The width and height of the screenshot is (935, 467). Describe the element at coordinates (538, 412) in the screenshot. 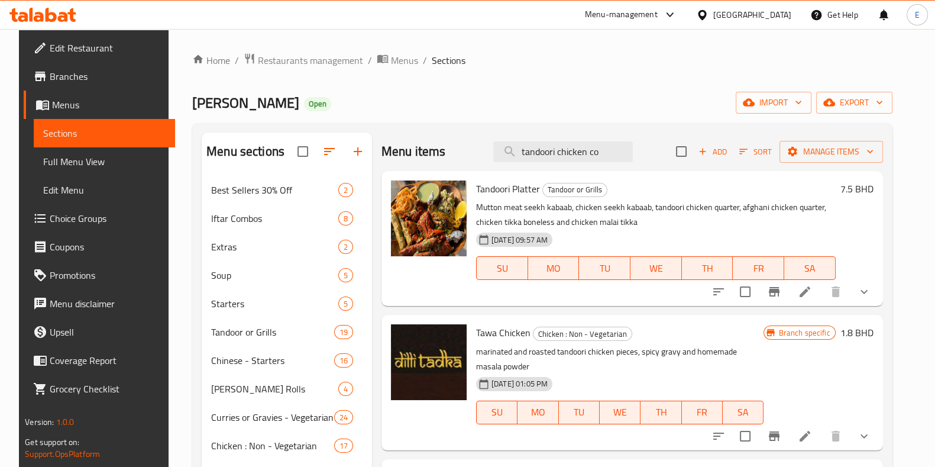

I see `button: MO` at that location.